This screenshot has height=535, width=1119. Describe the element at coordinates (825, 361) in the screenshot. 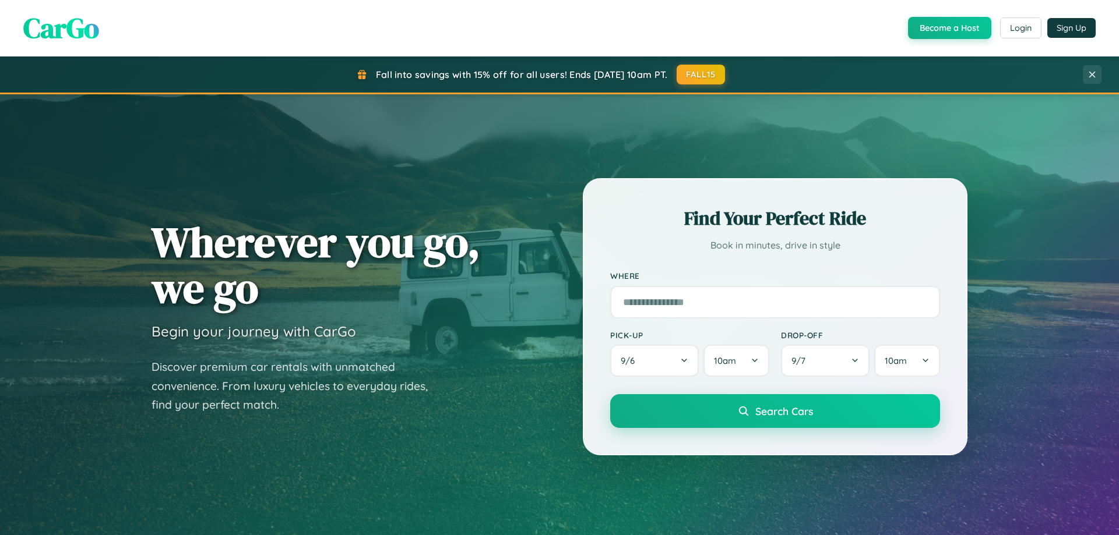

I see `button: 9/7` at that location.